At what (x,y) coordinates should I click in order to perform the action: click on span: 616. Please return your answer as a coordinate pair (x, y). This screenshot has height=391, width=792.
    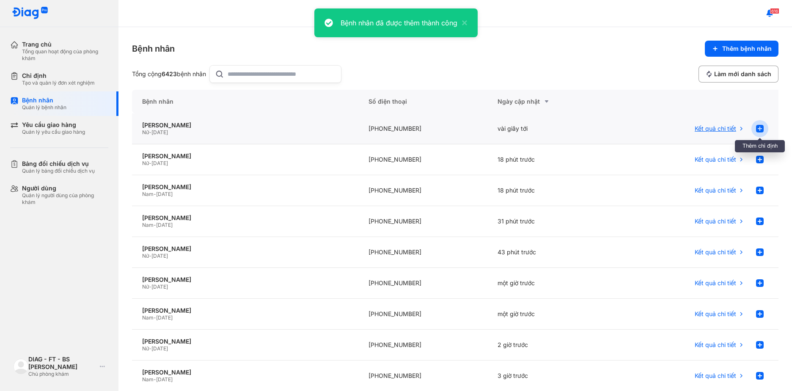
    Looking at the image, I should click on (775, 11).